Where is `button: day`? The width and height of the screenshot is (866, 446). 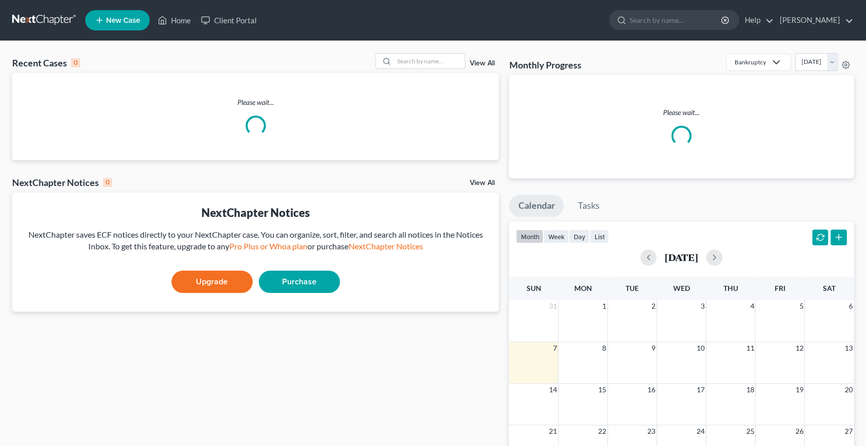
button: day is located at coordinates (579, 236).